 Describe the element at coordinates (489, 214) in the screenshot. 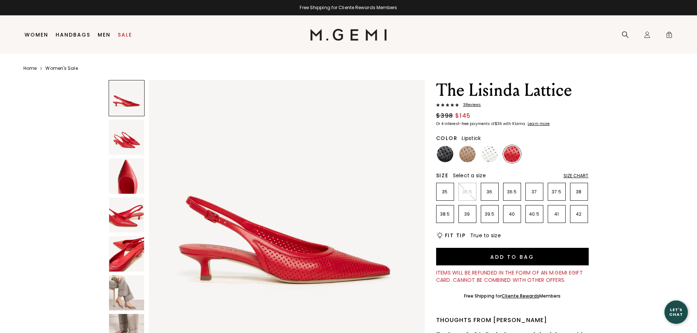

I see `p: 39.5` at that location.